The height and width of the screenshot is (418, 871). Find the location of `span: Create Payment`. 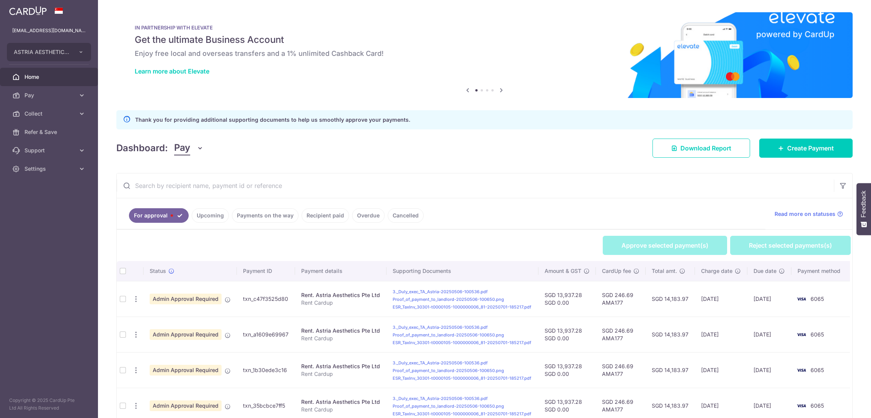

span: Create Payment is located at coordinates (810, 148).